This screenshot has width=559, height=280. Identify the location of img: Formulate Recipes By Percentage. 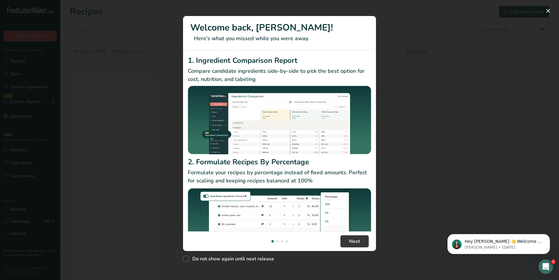
(280, 223).